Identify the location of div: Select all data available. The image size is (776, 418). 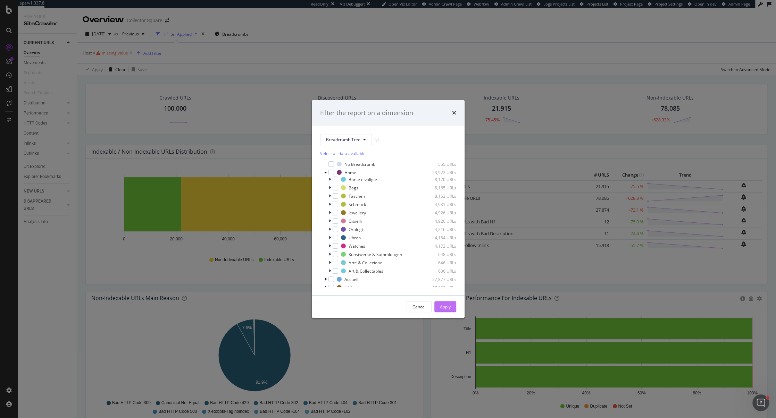
(388, 153).